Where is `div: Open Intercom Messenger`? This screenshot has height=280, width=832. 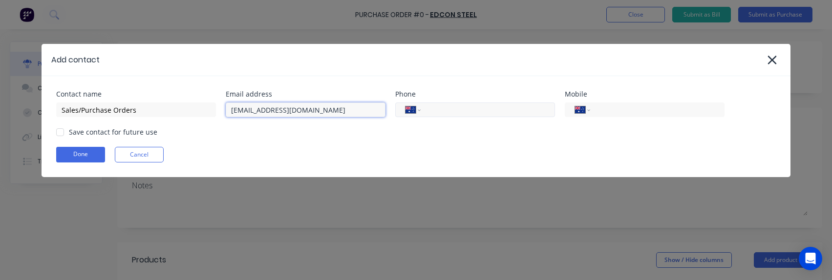
div: Open Intercom Messenger is located at coordinates (810, 259).